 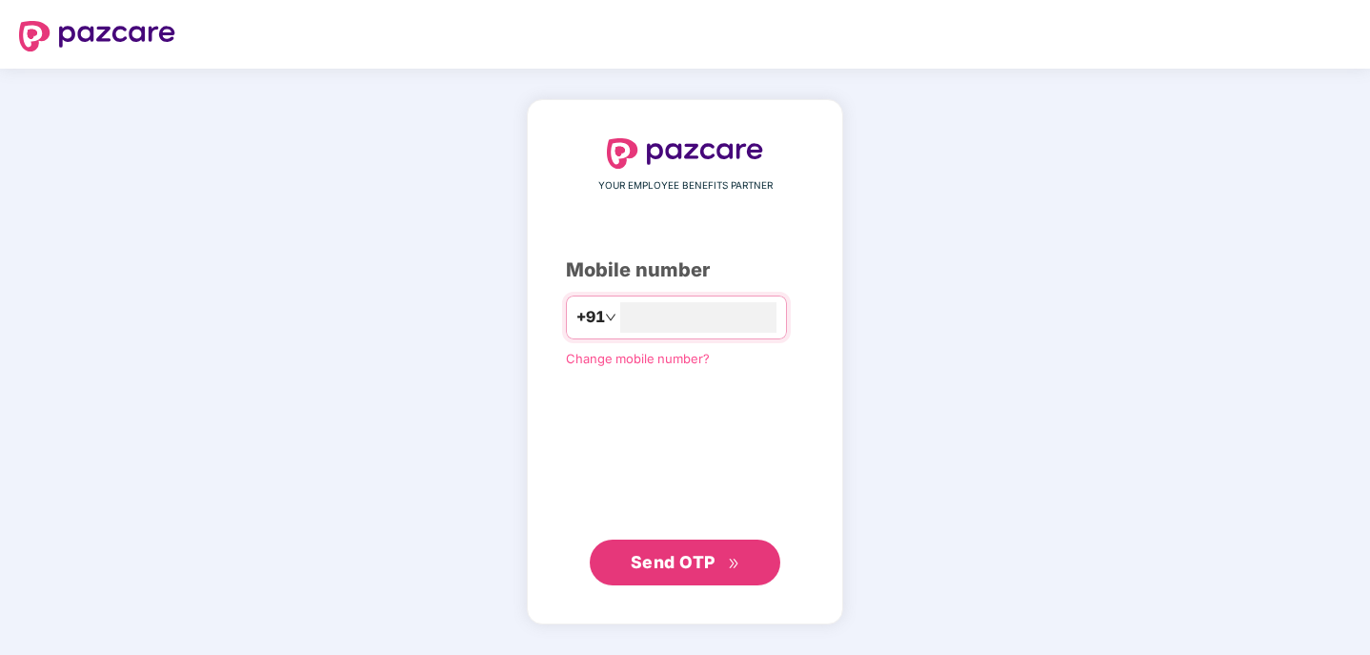 I want to click on span: down, so click(x=611, y=317).